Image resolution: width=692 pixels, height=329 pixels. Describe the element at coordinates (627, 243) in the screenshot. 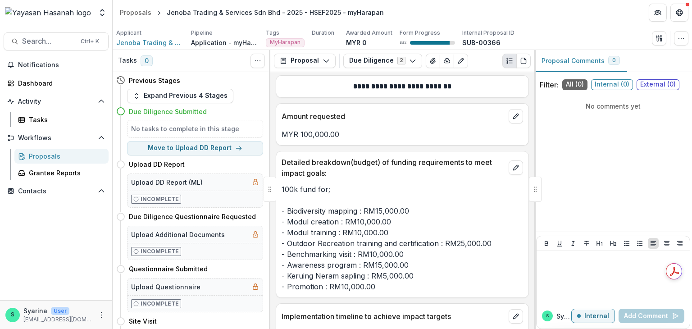

I see `button: Bullet List` at that location.